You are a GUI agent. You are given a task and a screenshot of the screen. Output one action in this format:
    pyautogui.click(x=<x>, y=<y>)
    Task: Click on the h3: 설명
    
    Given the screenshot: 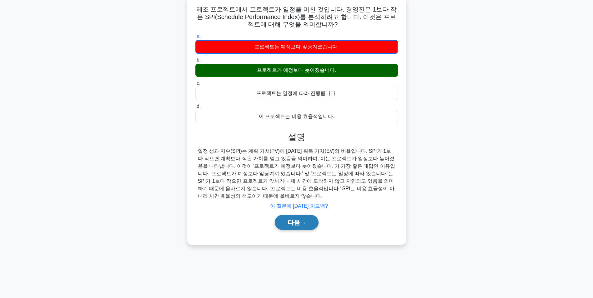 What is the action you would take?
    pyautogui.click(x=296, y=137)
    